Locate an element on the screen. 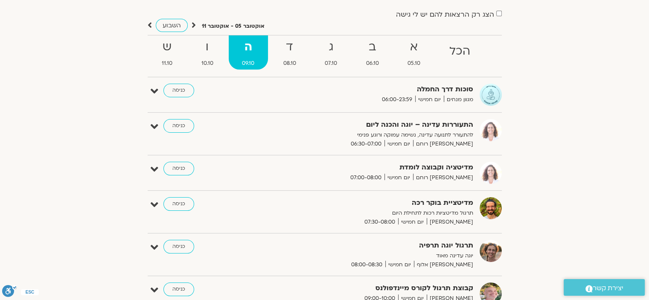 This screenshot has width=649, height=300. a: ו10.10 is located at coordinates (207, 53).